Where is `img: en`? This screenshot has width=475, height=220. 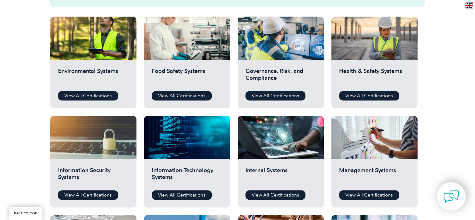
img: en is located at coordinates (469, 5).